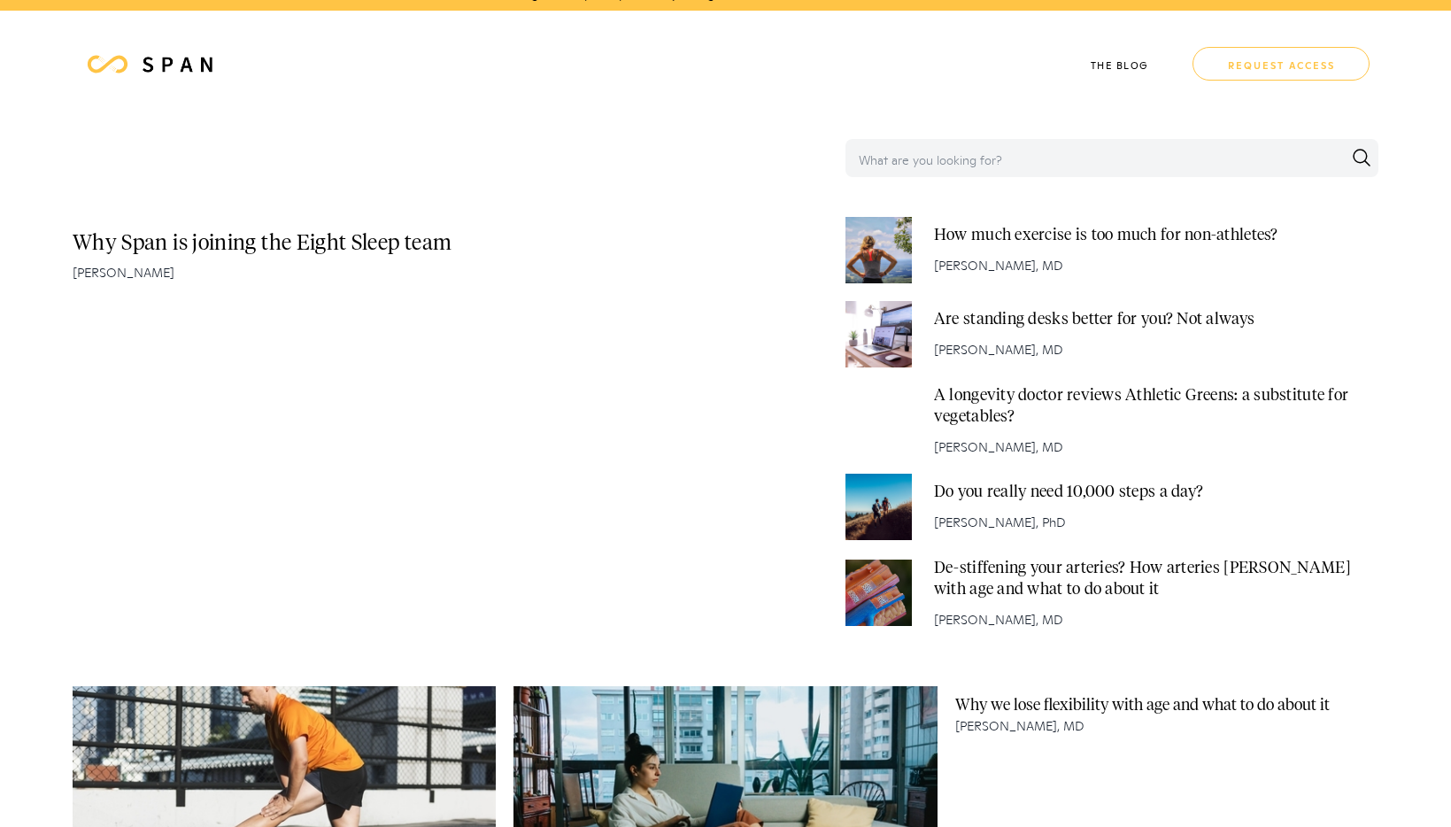 The height and width of the screenshot is (827, 1451). What do you see at coordinates (1153, 406) in the screenshot?
I see `h4: A longevity doctor reviews Athletic Greens: a substitute for vegetables?` at bounding box center [1153, 406].